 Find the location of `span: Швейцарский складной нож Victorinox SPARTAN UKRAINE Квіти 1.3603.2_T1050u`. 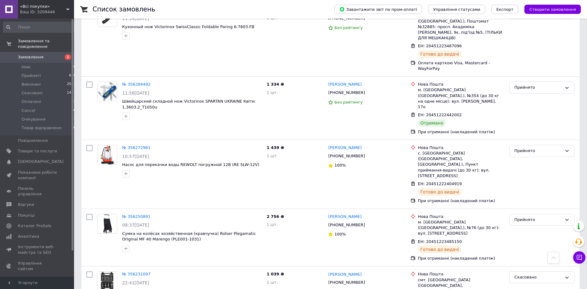

span: Швейцарский складной нож Victorinox SPARTAN UKRAINE Квіти 1.3603.2_T1050u is located at coordinates (188, 104).